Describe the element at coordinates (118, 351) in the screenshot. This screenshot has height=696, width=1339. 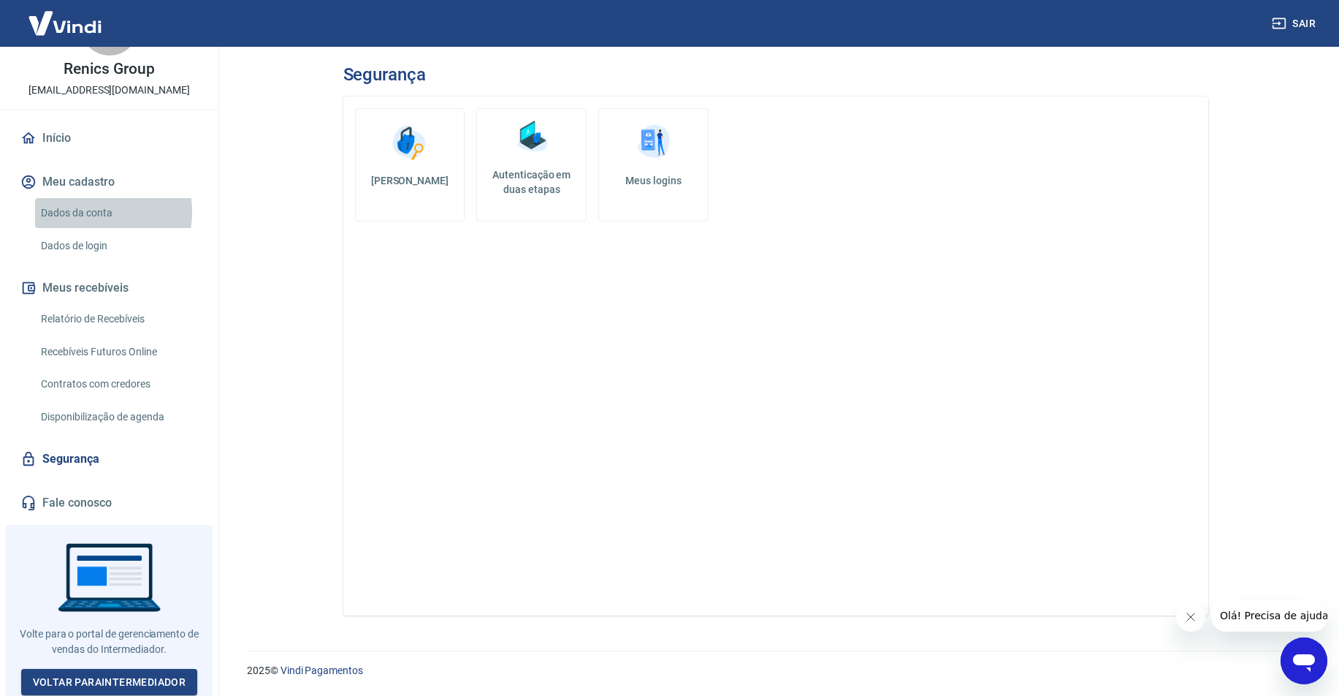
I see `a: Recebíveis Futuros Online` at that location.